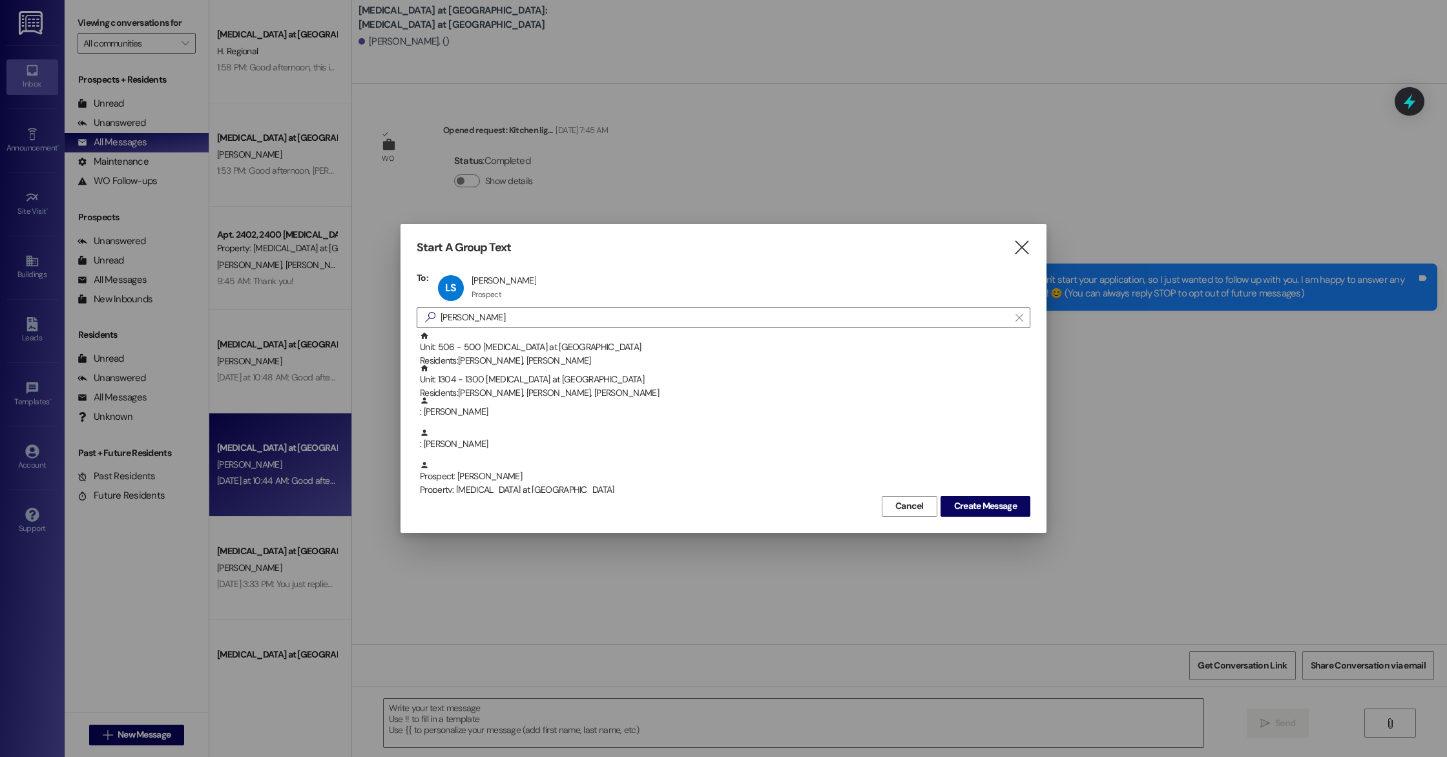 The image size is (1447, 757). What do you see at coordinates (985, 506) in the screenshot?
I see `span: Create Message` at bounding box center [985, 506].